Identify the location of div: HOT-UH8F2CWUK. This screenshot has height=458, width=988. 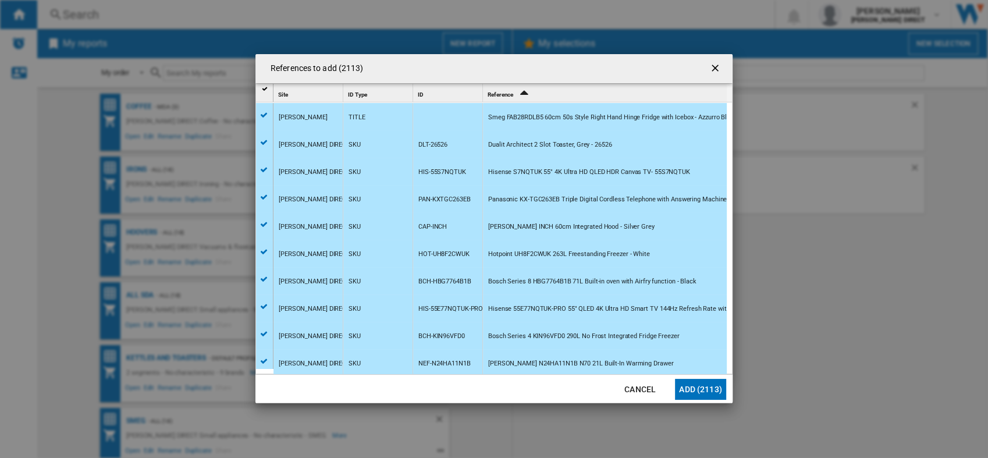
(444, 254).